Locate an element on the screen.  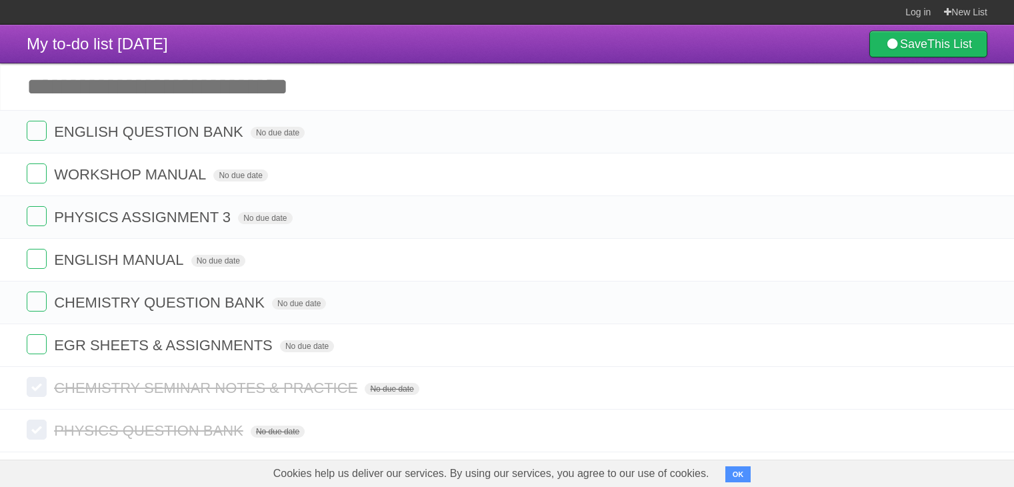
a: SaveThis List is located at coordinates (928, 44).